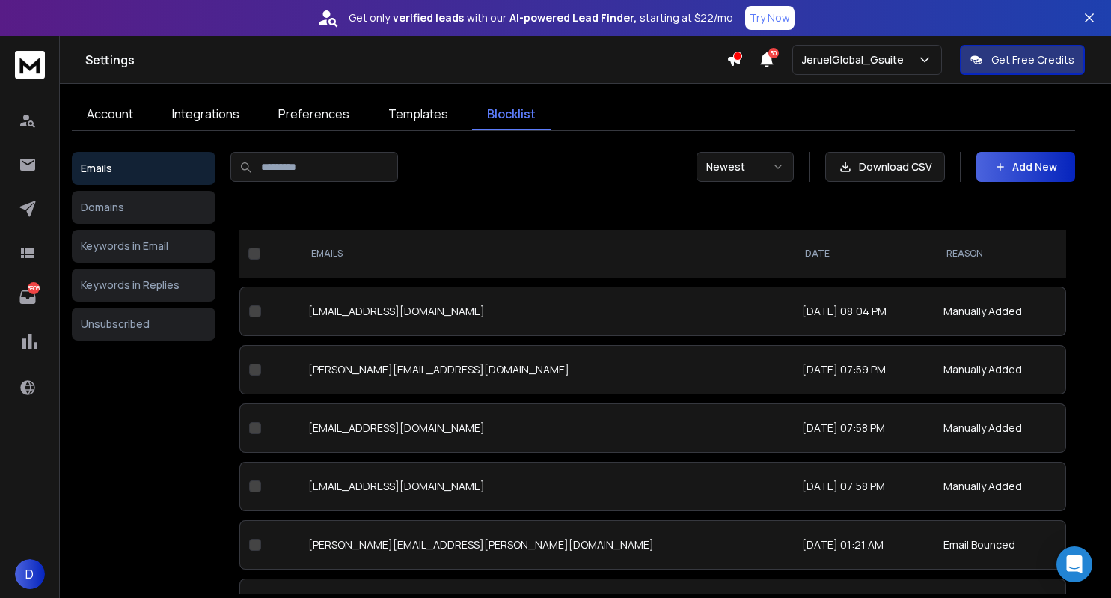  What do you see at coordinates (428, 18) in the screenshot?
I see `strong: verified leads` at bounding box center [428, 18].